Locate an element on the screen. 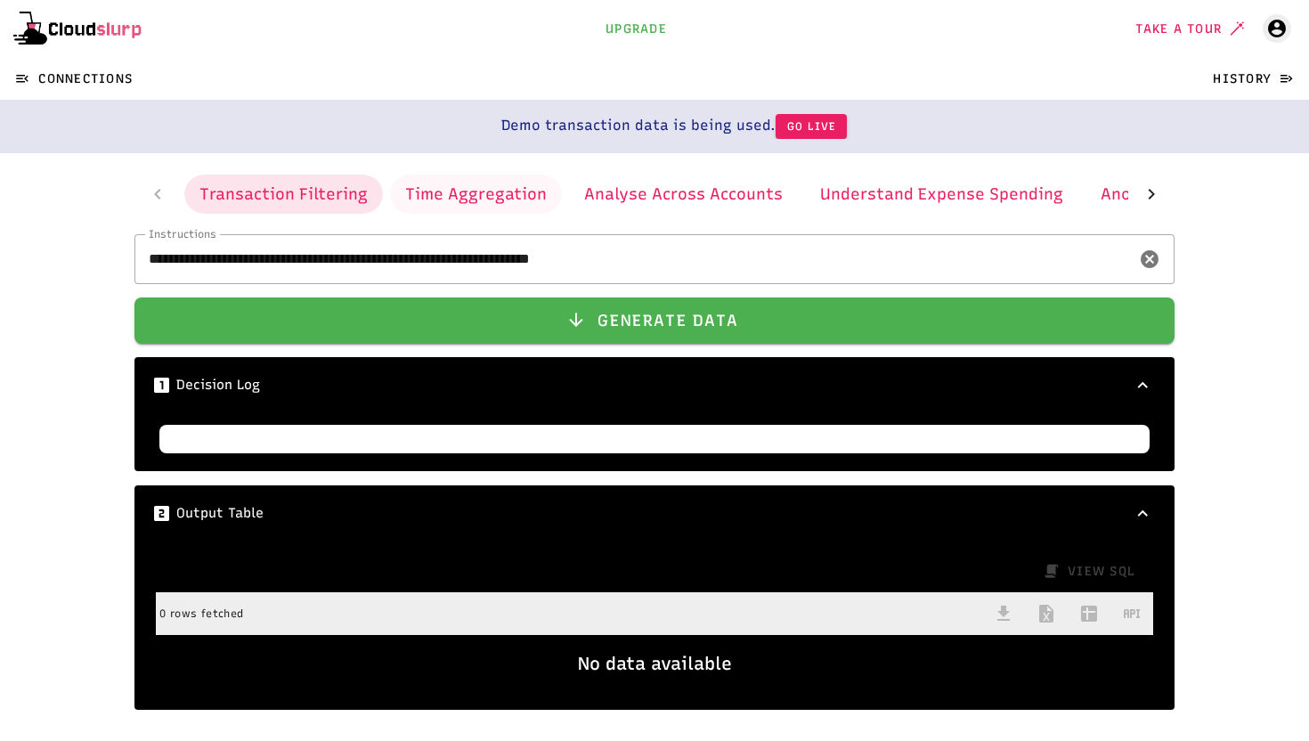 Image resolution: width=1309 pixels, height=741 pixels. button: Generate Data is located at coordinates (654, 321).